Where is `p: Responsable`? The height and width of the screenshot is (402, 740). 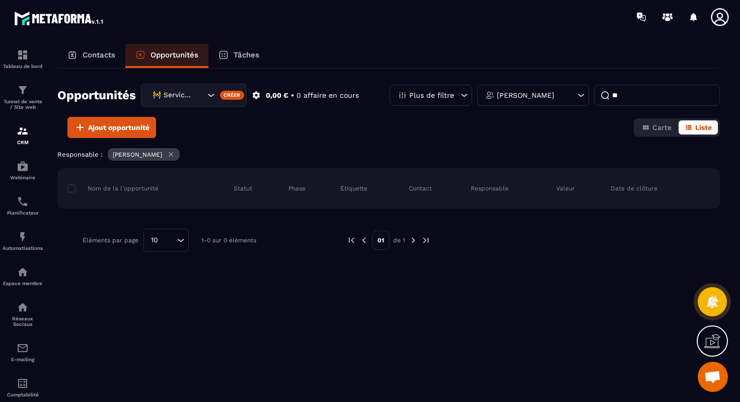
p: Responsable is located at coordinates (489, 188).